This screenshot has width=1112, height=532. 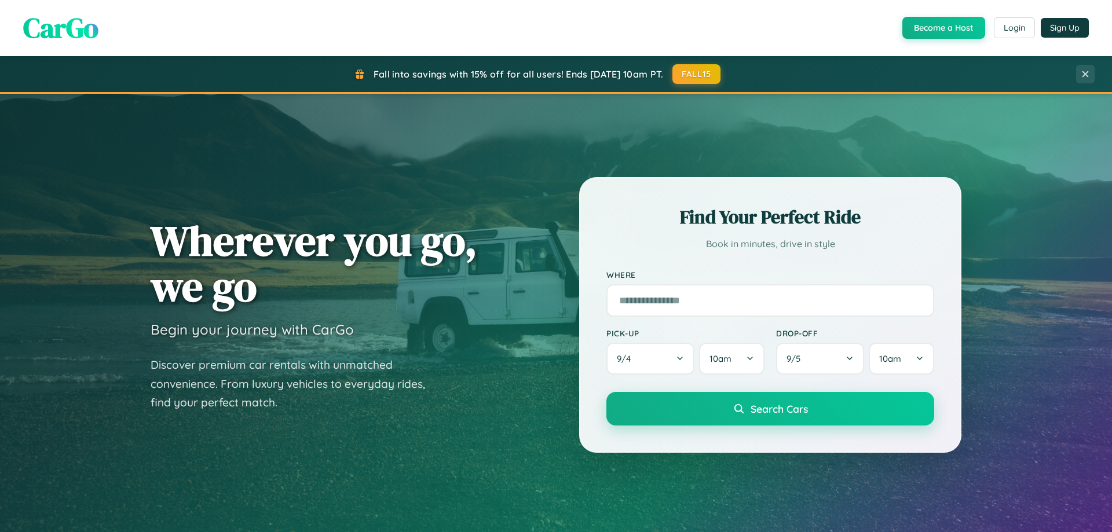 What do you see at coordinates (779, 409) in the screenshot?
I see `span: Search Cars` at bounding box center [779, 409].